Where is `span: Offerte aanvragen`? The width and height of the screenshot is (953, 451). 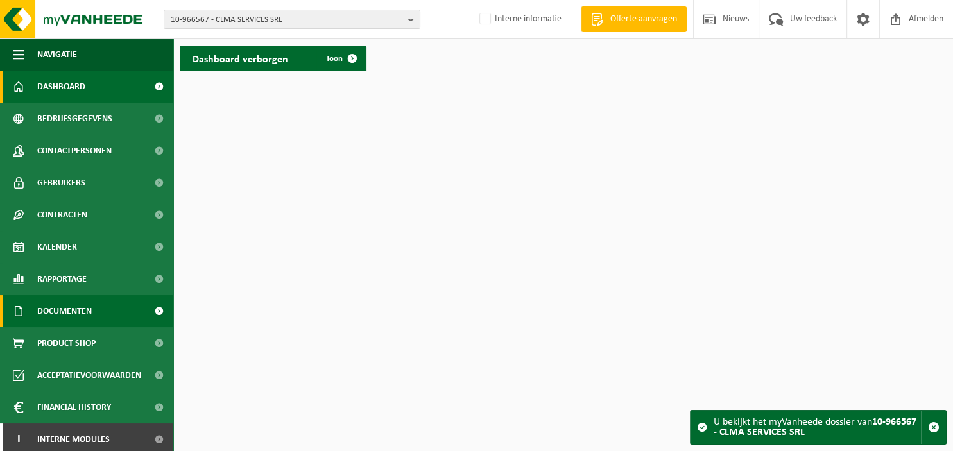 span: Offerte aanvragen is located at coordinates (644, 19).